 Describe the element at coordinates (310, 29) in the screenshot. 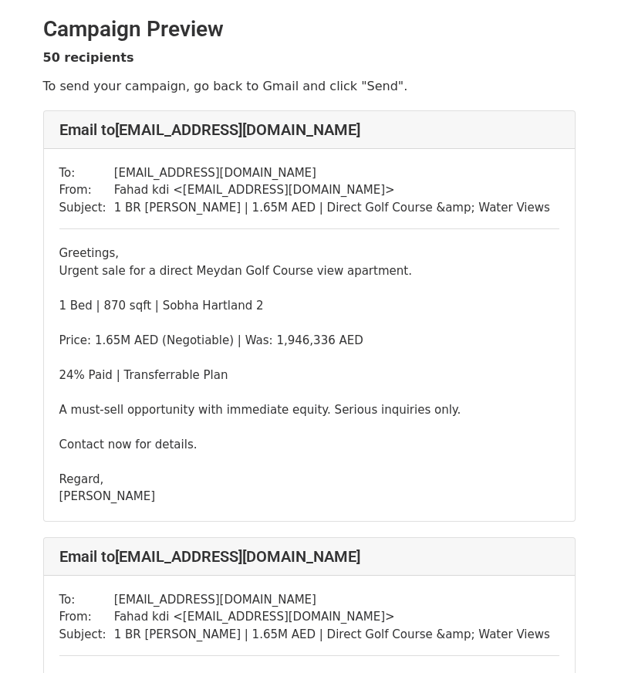

I see `h2: Campaign Preview` at that location.